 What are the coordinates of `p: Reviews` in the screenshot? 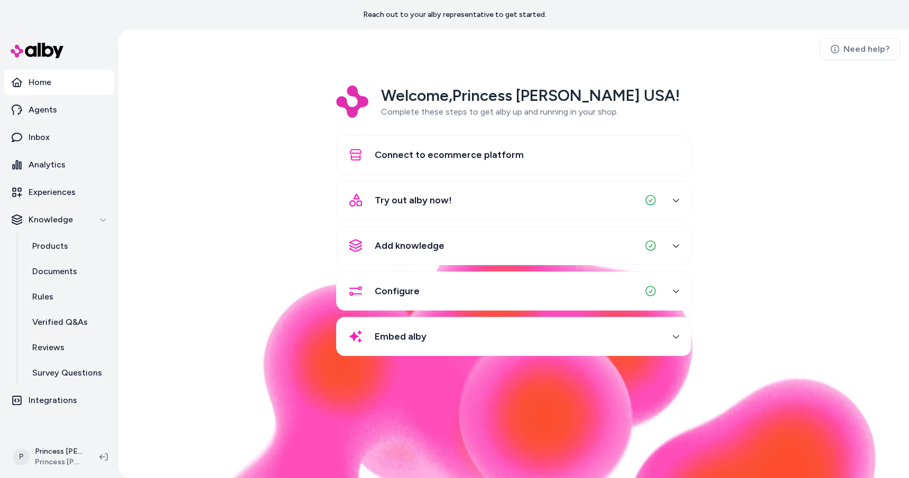 It's located at (48, 348).